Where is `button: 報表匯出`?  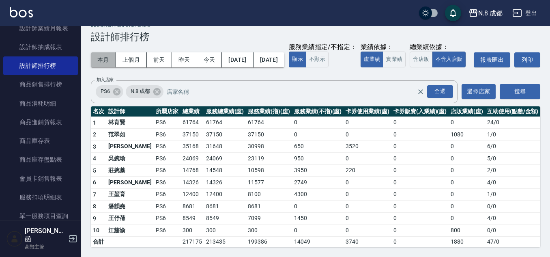 button: 報表匯出 is located at coordinates (492, 60).